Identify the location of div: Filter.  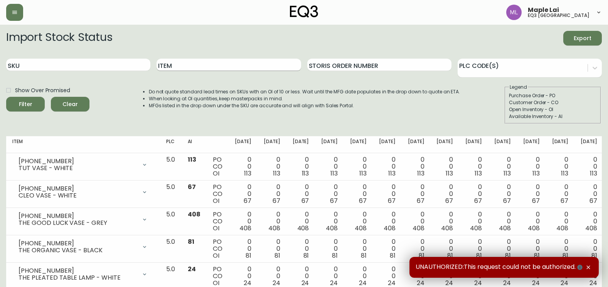
(25, 104).